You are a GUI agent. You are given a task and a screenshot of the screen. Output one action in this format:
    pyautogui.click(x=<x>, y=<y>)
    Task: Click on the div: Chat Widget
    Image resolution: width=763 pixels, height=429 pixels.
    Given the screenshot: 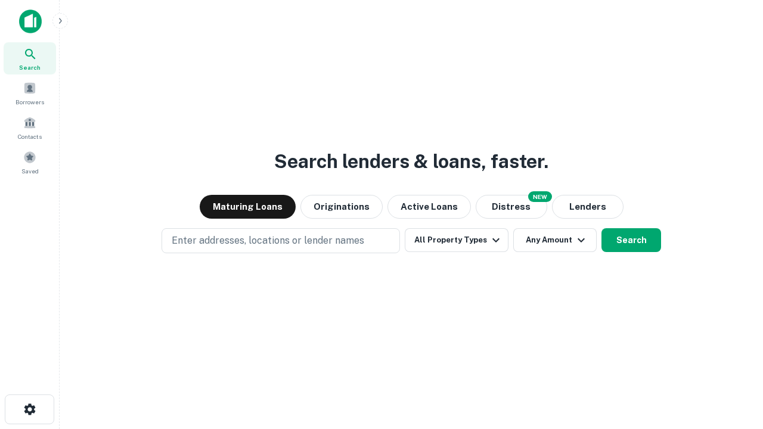 What is the action you would take?
    pyautogui.click(x=733, y=362)
    